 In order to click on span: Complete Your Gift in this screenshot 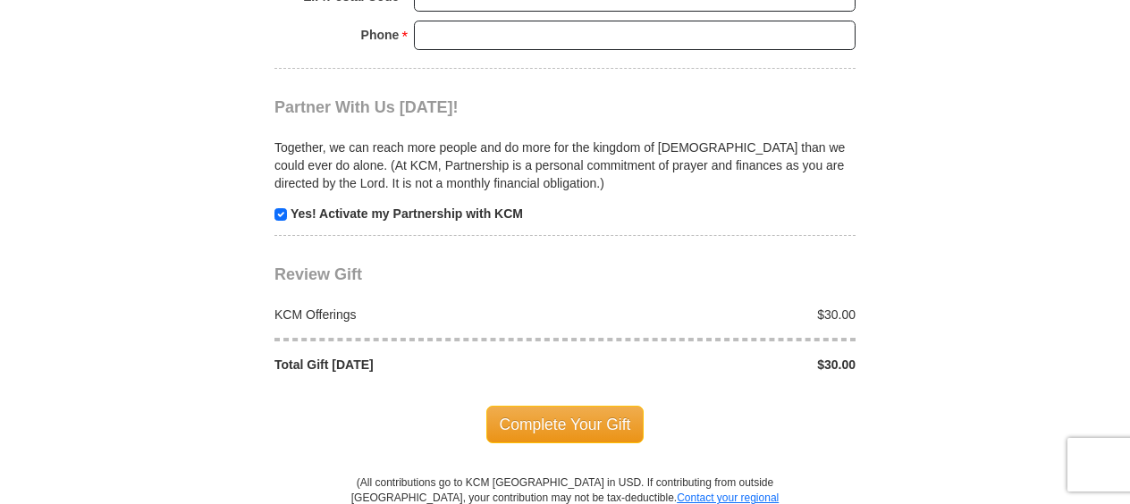, I will do `click(565, 425)`.